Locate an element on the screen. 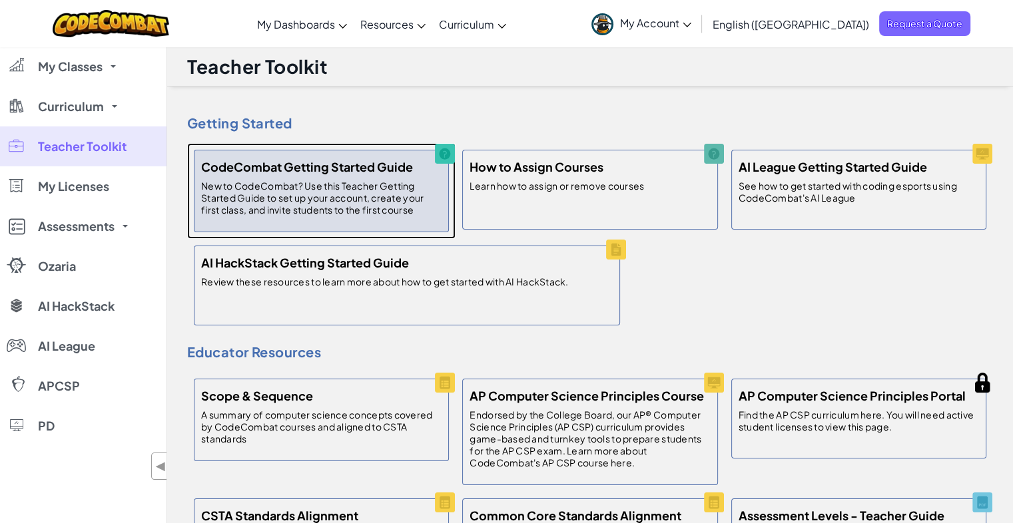  span: Ozaria is located at coordinates (57, 266).